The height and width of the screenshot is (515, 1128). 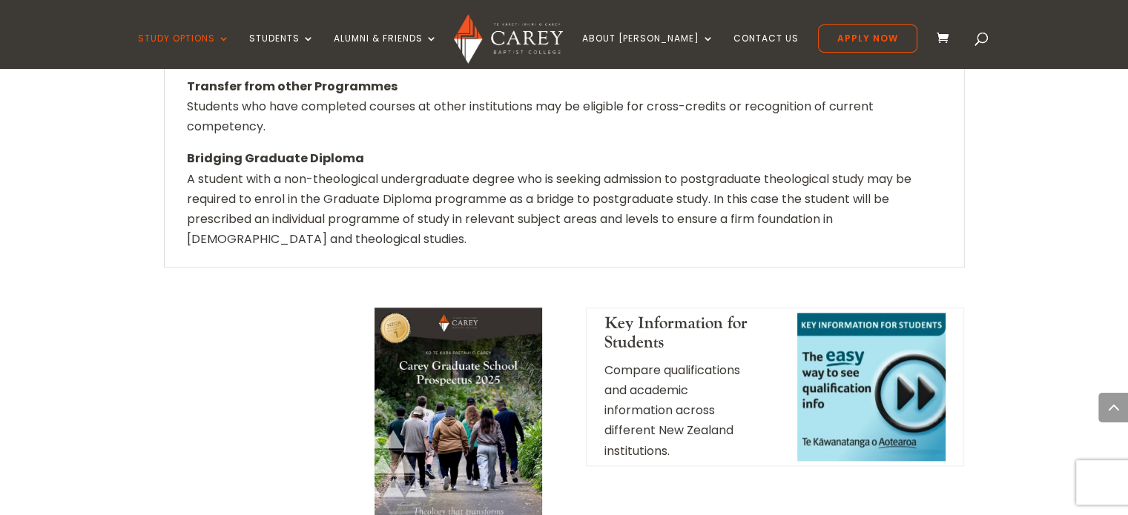 I want to click on a: Study Options, so click(x=184, y=50).